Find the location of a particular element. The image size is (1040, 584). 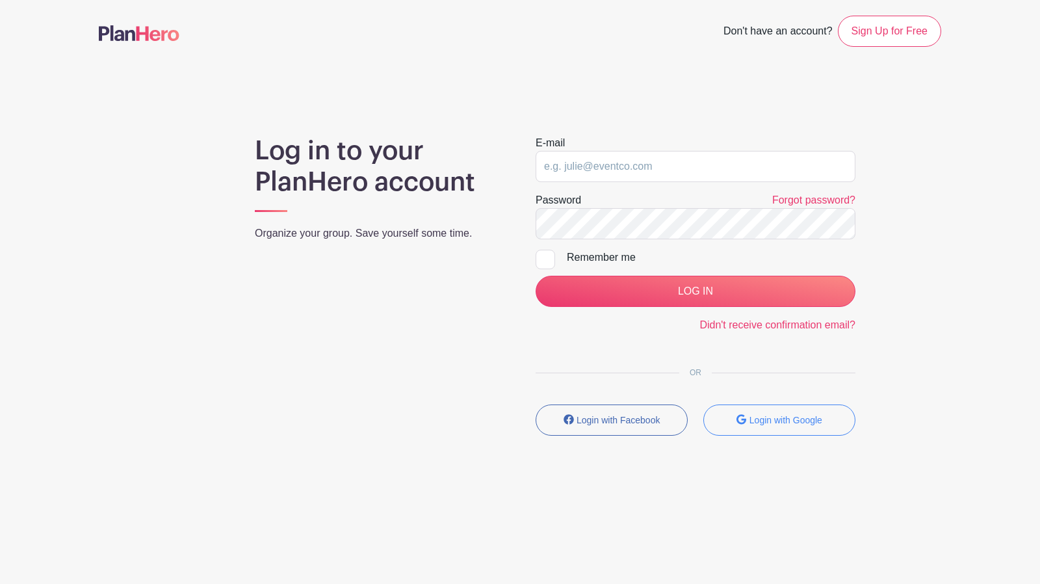

button: Login with Facebook is located at coordinates (612, 420).